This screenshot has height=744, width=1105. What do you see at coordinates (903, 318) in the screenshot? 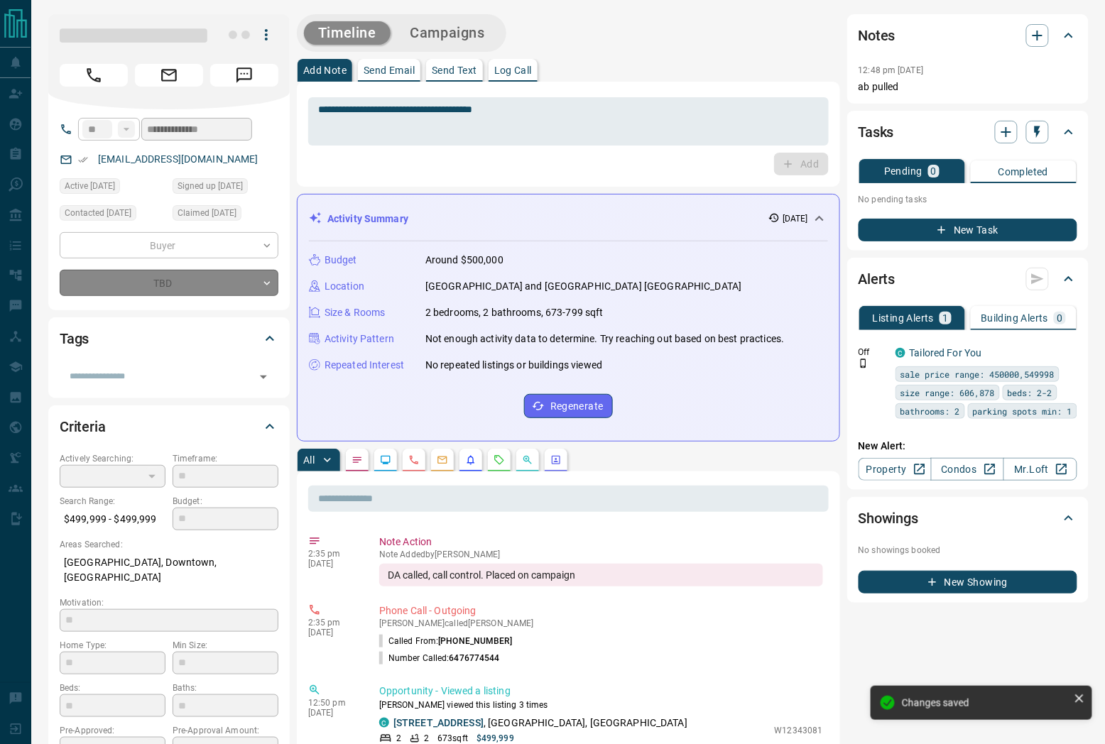
I see `p: Listing Alerts` at bounding box center [903, 318].